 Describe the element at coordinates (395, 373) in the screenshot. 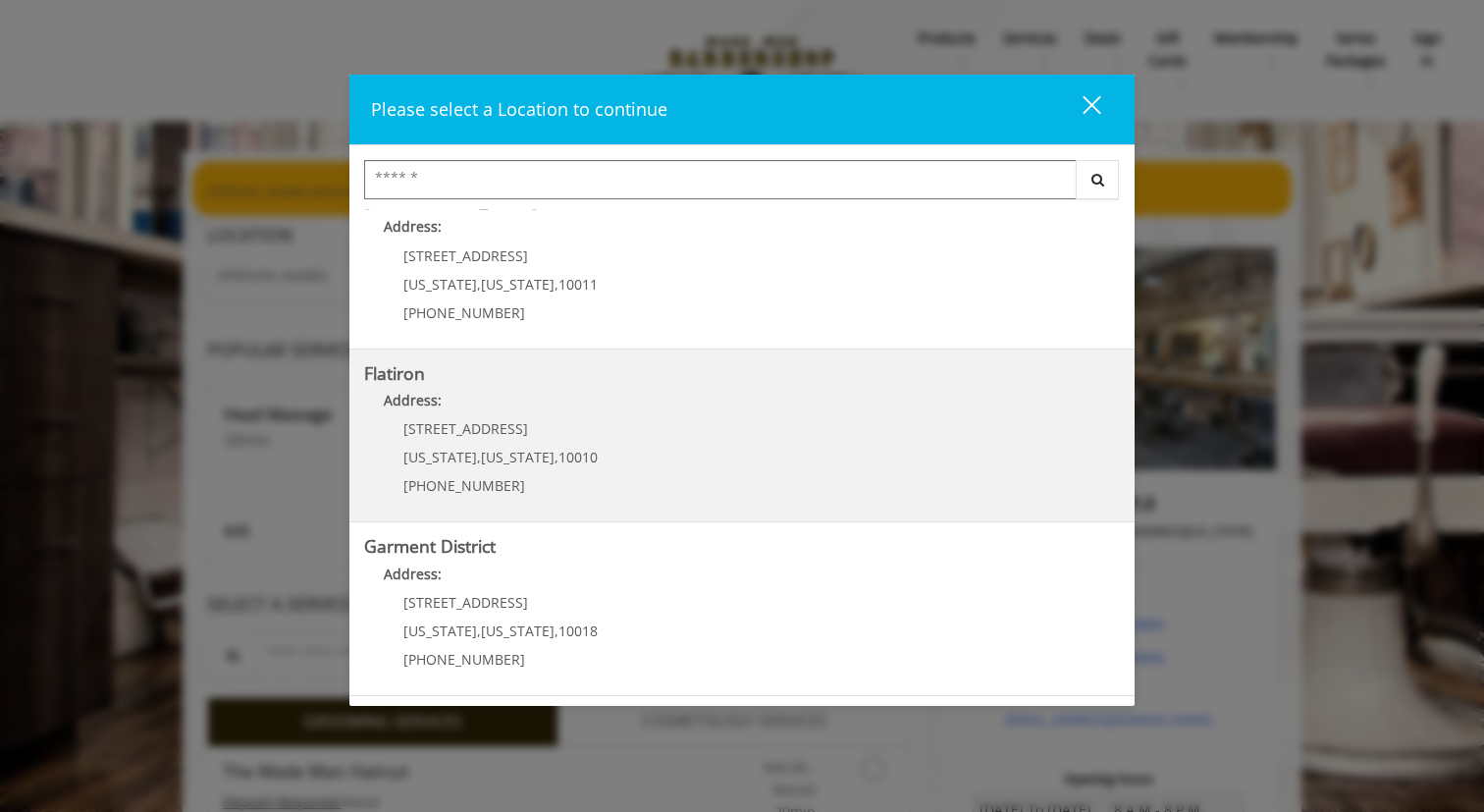

I see `b: Flatiron` at that location.